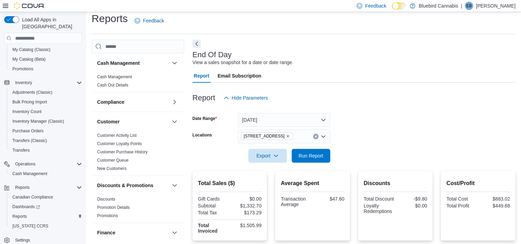 The height and width of the screenshot is (244, 521). Describe the element at coordinates (107, 215) in the screenshot. I see `span: Promotions` at that location.